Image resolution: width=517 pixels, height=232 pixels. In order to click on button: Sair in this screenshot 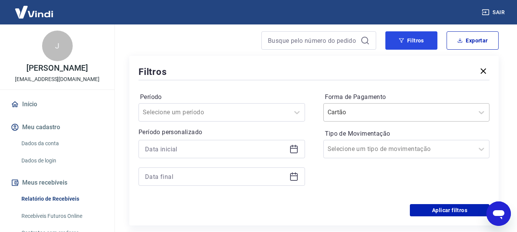, I will do `click(494, 12)`.